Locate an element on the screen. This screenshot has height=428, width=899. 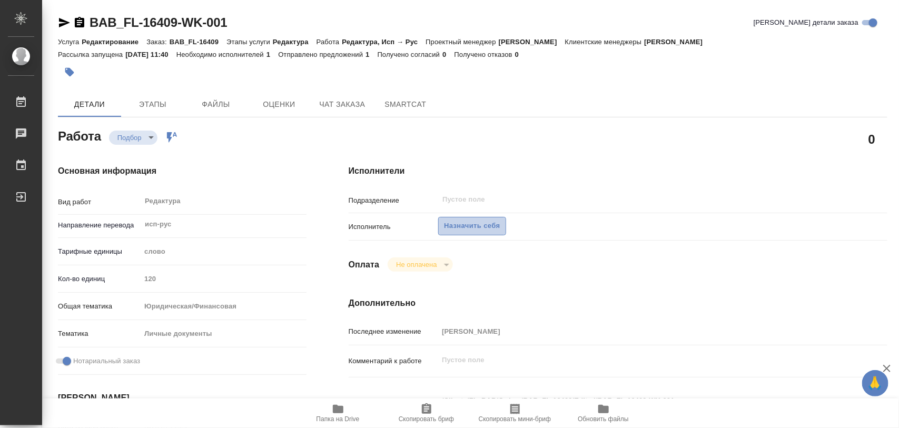
span: Обновить файлы is located at coordinates (603, 419).